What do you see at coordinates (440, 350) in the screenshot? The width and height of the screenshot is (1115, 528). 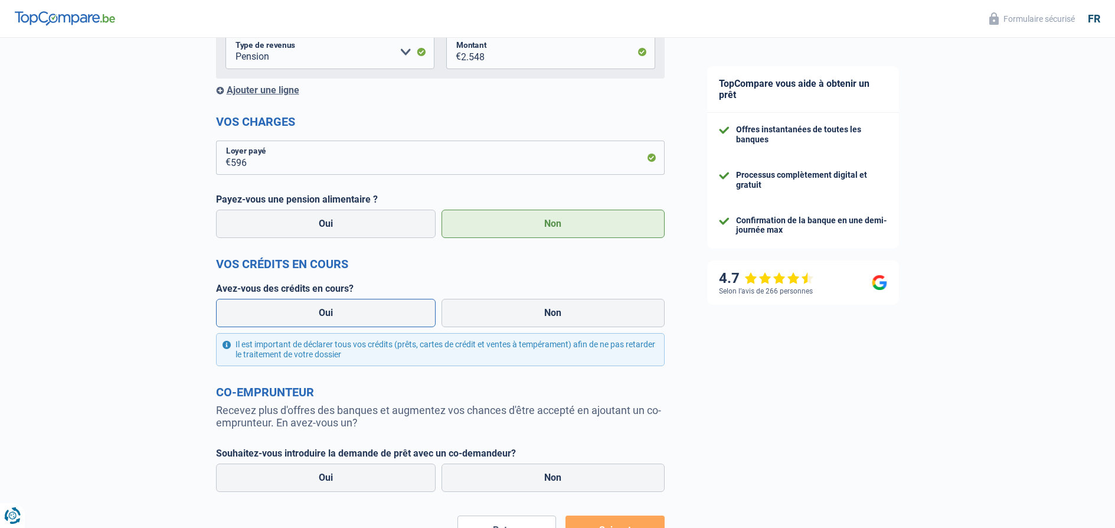 I see `div: Il est important de déclarer tous vos crédits (prêts, cartes de crédit et ventes à tempérament) a...` at bounding box center [440, 350].